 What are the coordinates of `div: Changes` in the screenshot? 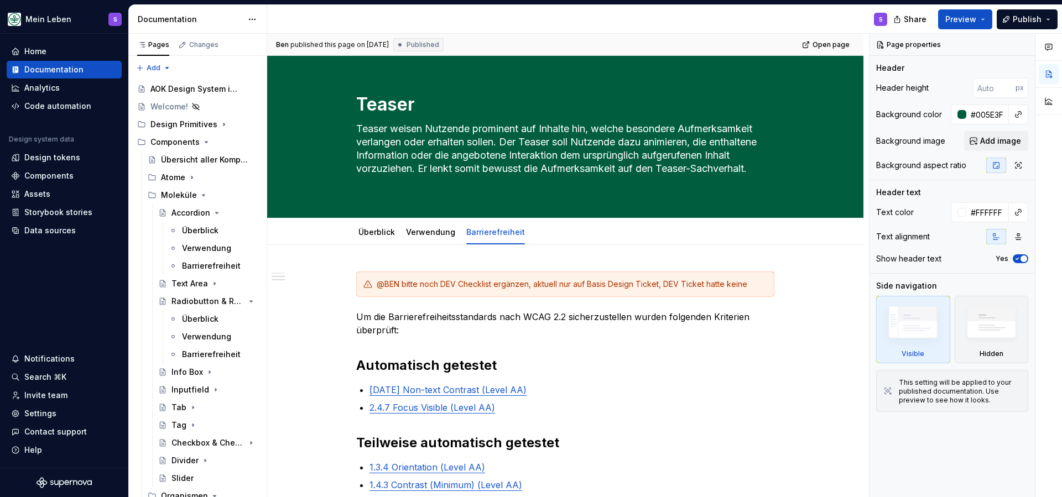 It's located at (203, 45).